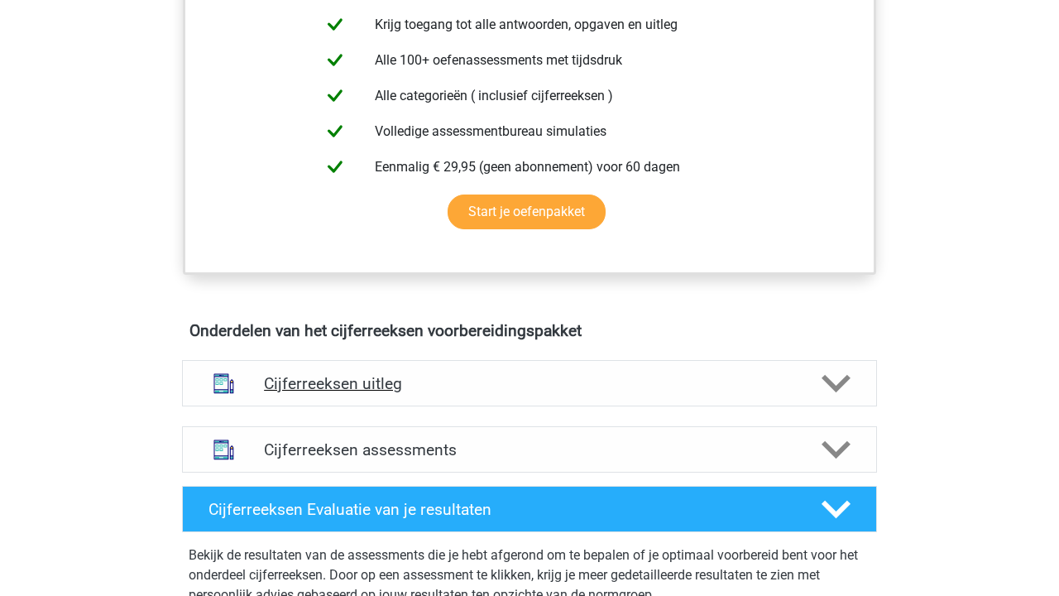 This screenshot has height=596, width=1059. I want to click on a: Cijferreeksen Evaluatie van je resultaten, so click(530, 509).